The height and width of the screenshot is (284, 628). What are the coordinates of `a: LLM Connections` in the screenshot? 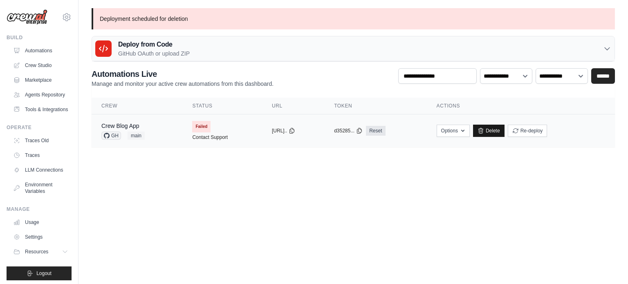 It's located at (40, 170).